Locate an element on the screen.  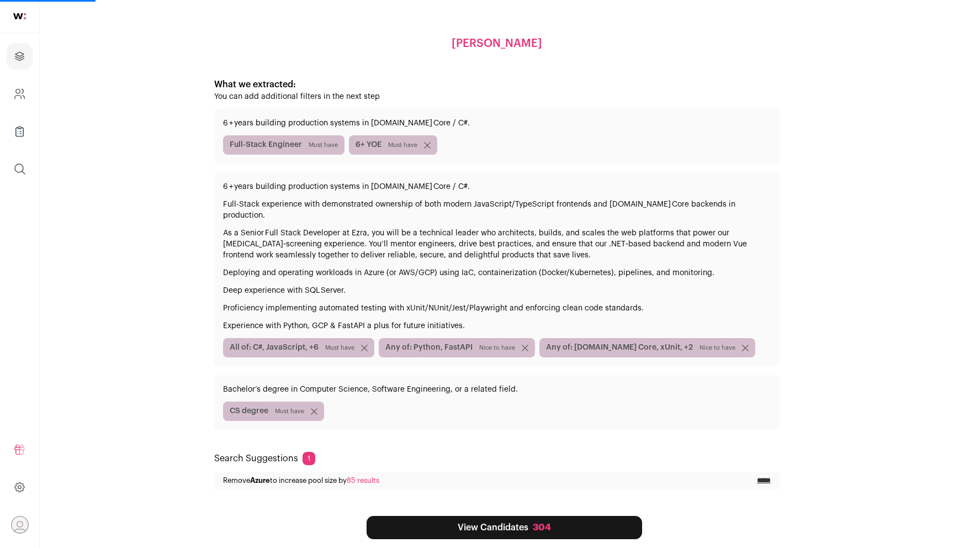
a: Company Lists is located at coordinates (19, 131).